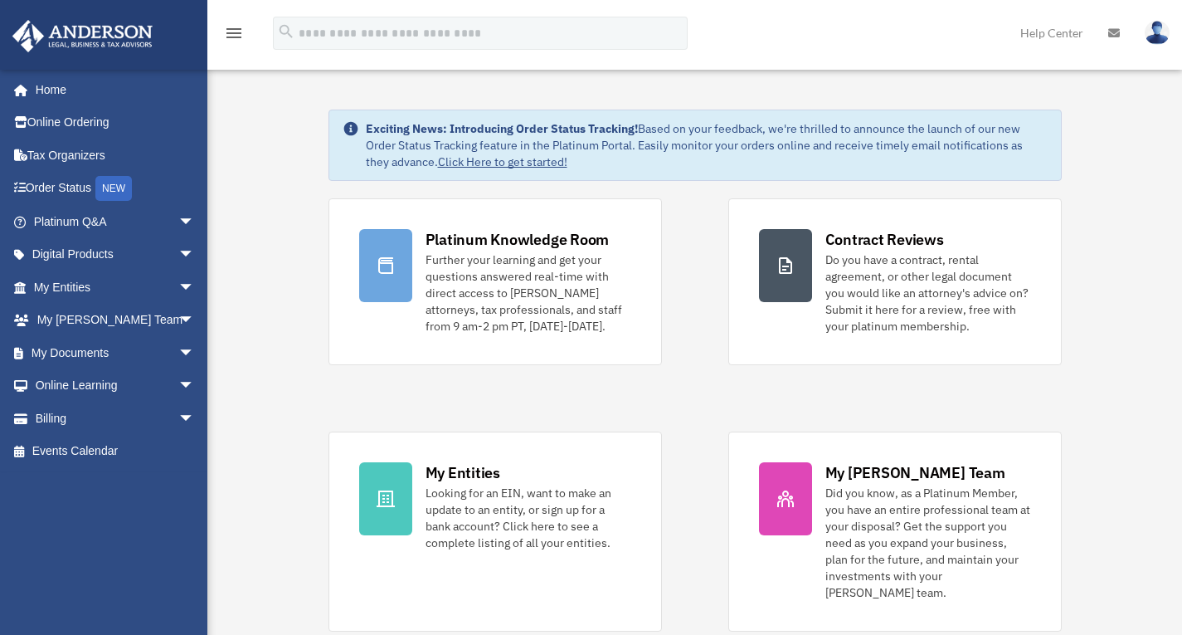 The image size is (1182, 635). I want to click on div: Further your learning and get your questions answered real-time with direct access to [PERSON_NAM..., so click(528, 293).